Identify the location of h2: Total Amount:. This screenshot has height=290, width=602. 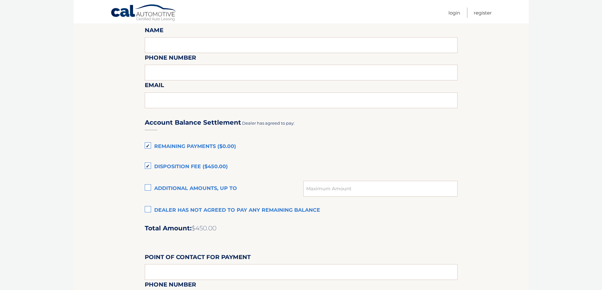
(301, 229).